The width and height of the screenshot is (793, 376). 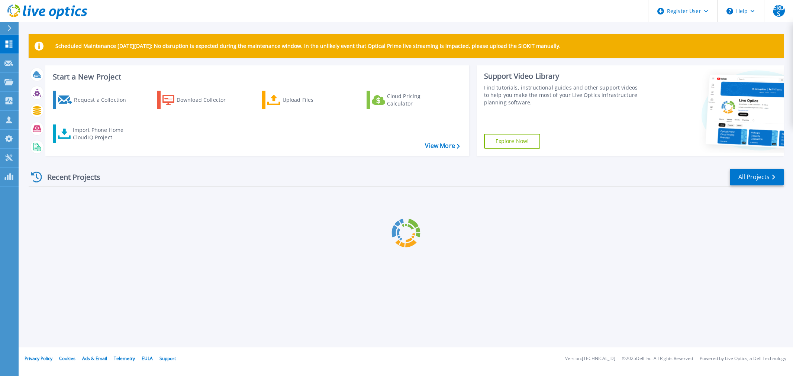 What do you see at coordinates (312, 100) in the screenshot?
I see `div: Upload Files` at bounding box center [312, 100].